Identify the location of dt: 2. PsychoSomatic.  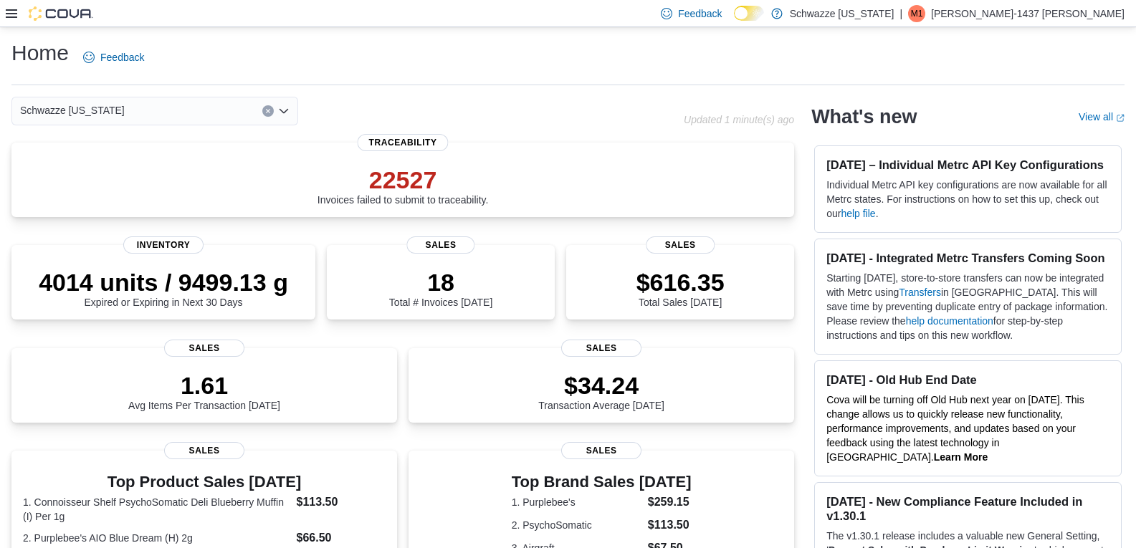
(577, 525).